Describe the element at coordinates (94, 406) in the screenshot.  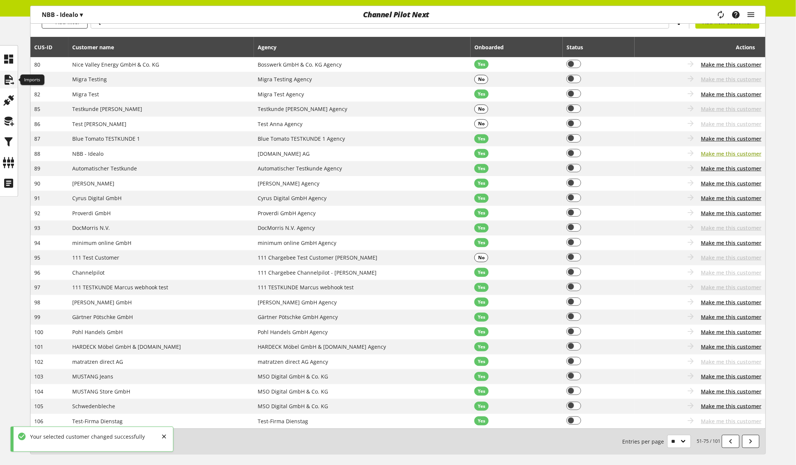
I see `span: Schwedenbleche` at that location.